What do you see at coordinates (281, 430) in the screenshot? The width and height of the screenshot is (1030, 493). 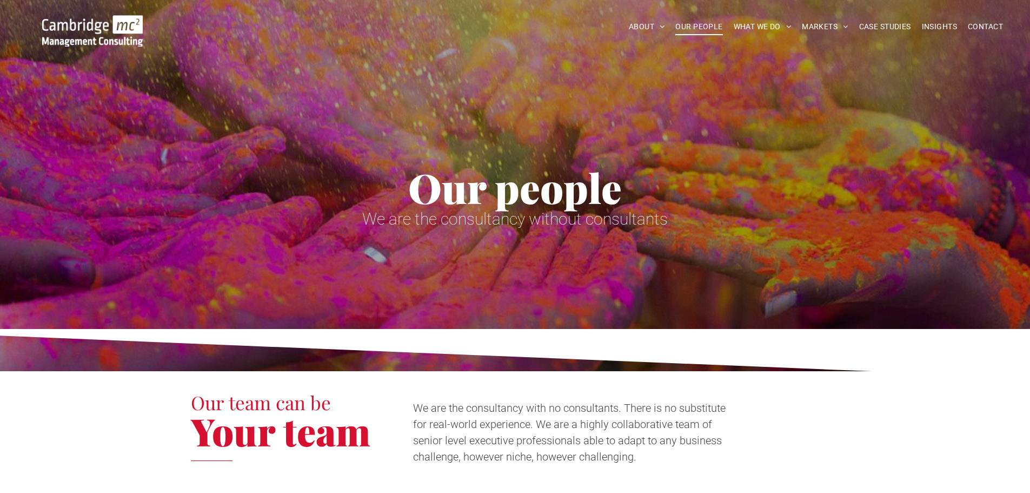 I see `span: Your team` at bounding box center [281, 430].